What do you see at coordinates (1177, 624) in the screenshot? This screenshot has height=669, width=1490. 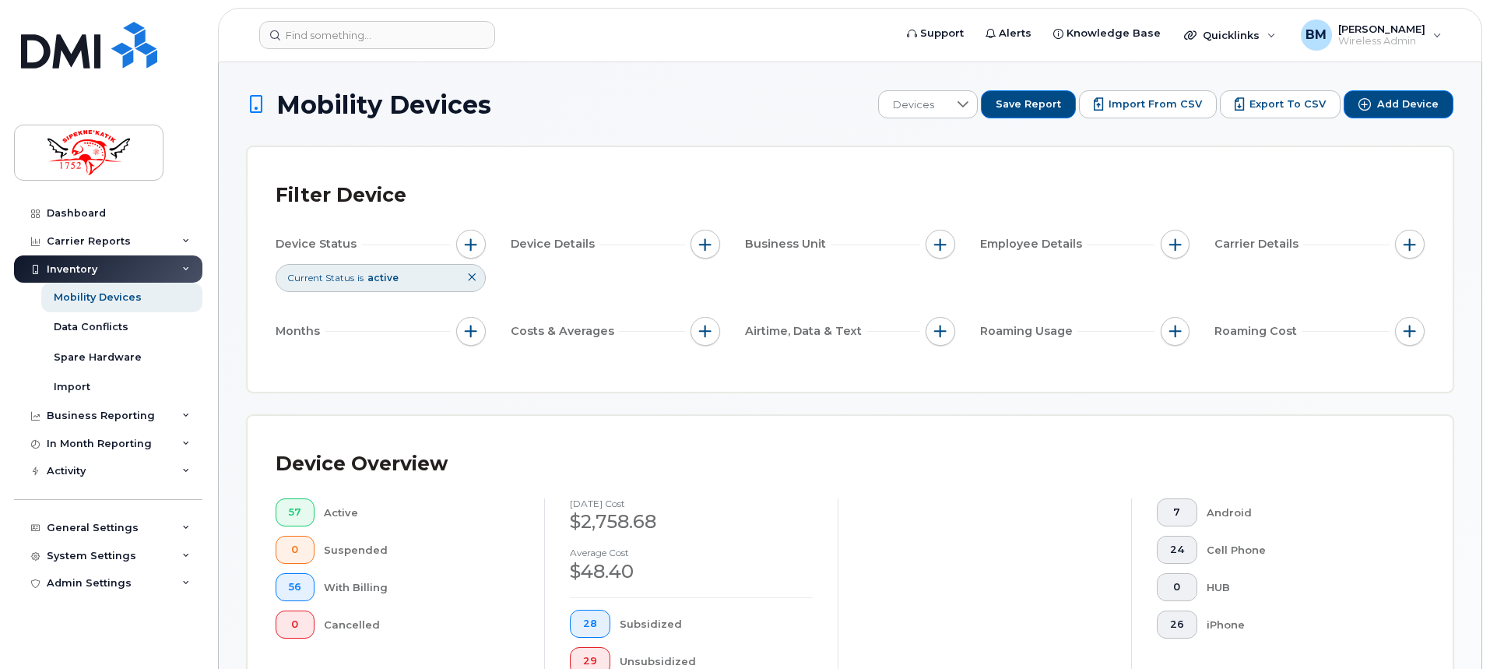 I see `span: 26` at bounding box center [1177, 624].